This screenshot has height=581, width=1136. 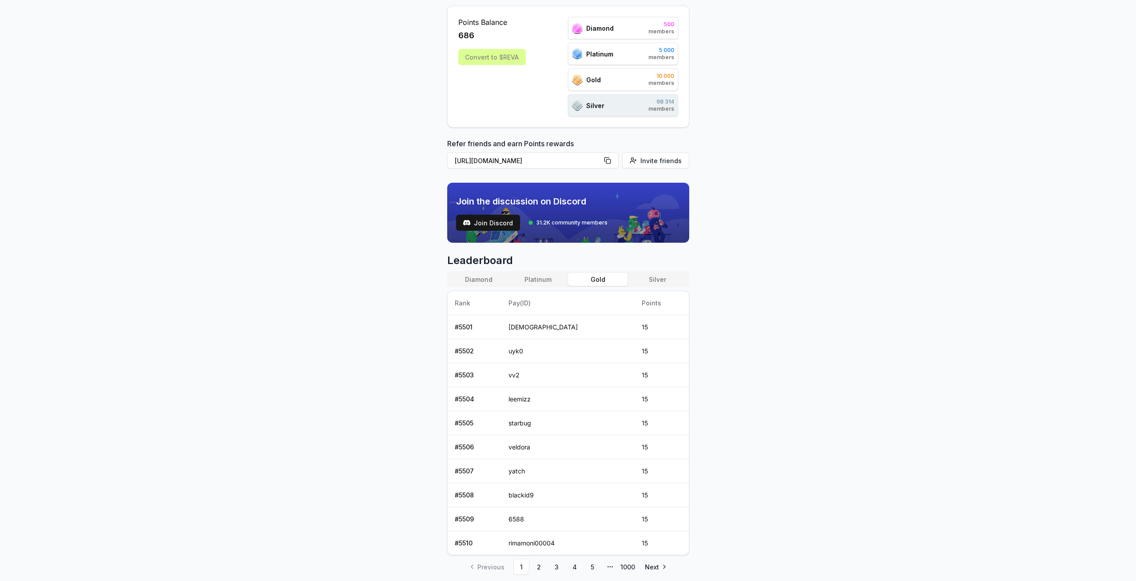 I want to click on span: Join Discord, so click(x=494, y=223).